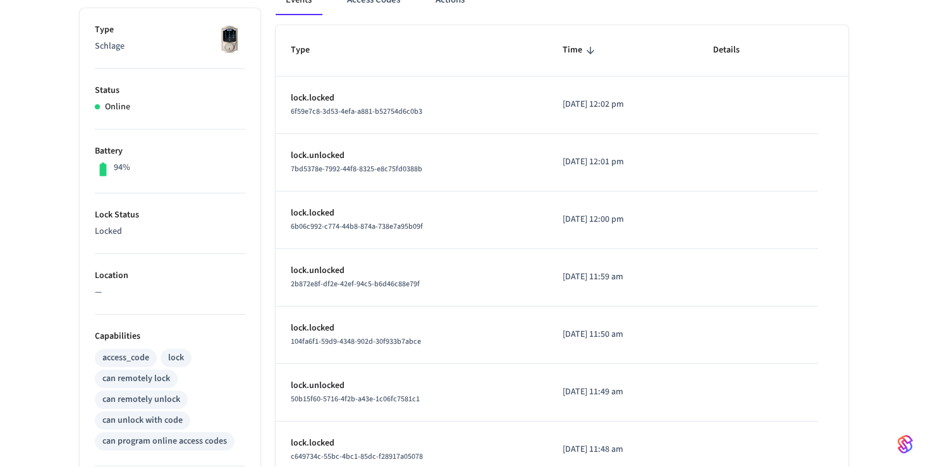  Describe the element at coordinates (356, 341) in the screenshot. I see `span: 104fa6f1-59d9-4348-902d-30f933b7abce` at that location.